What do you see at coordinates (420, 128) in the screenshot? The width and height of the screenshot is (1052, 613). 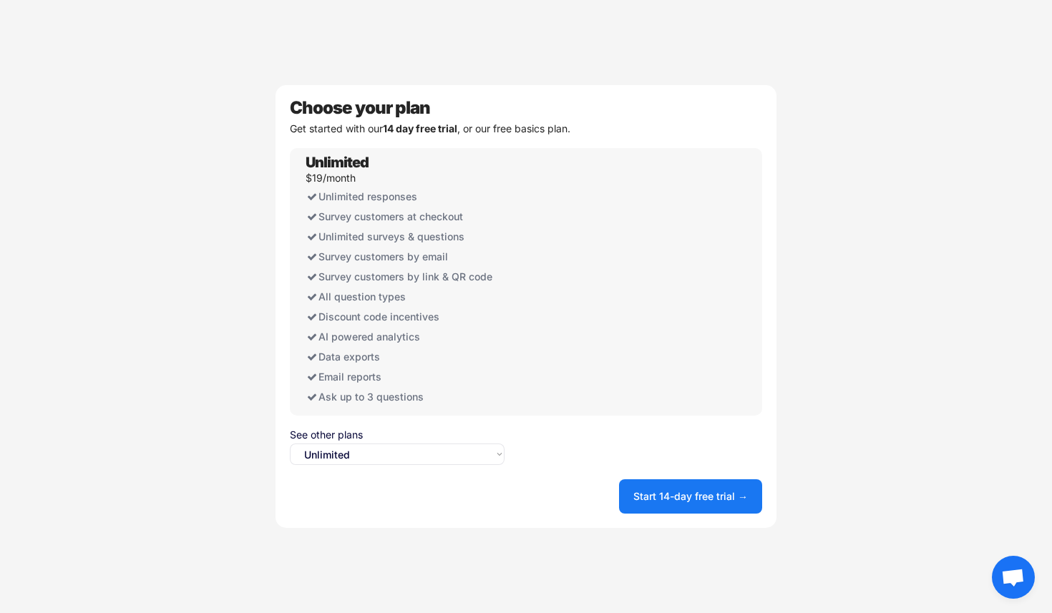 I see `strong: 14 day free trial` at bounding box center [420, 128].